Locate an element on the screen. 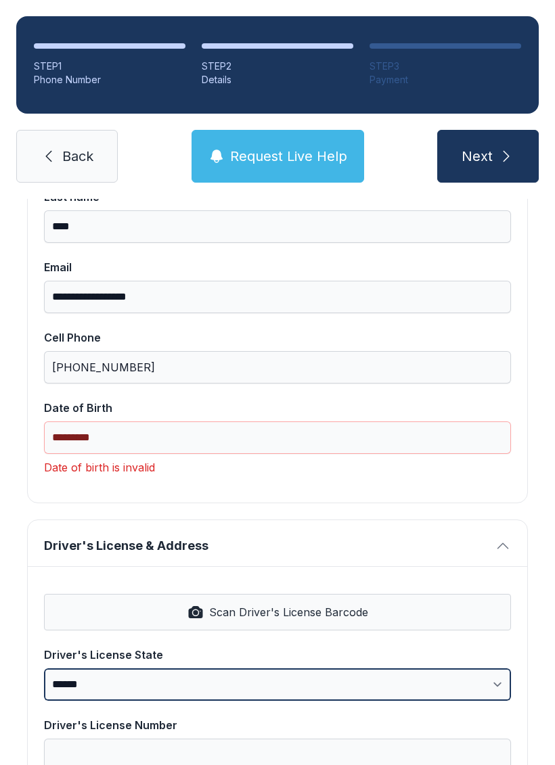 Image resolution: width=555 pixels, height=765 pixels. span: Back is located at coordinates (78, 156).